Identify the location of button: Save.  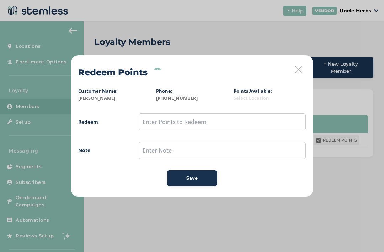
(192, 178).